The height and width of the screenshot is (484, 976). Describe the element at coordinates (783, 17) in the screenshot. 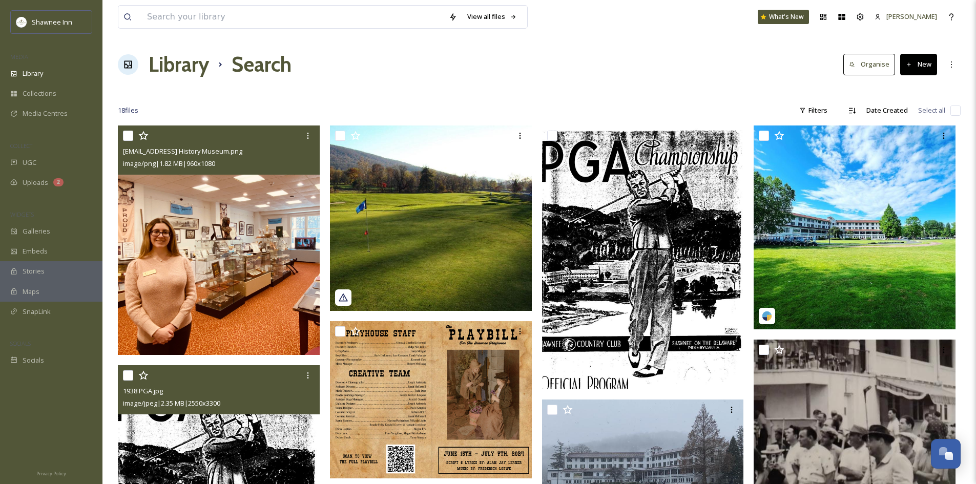

I see `a: What's New` at that location.